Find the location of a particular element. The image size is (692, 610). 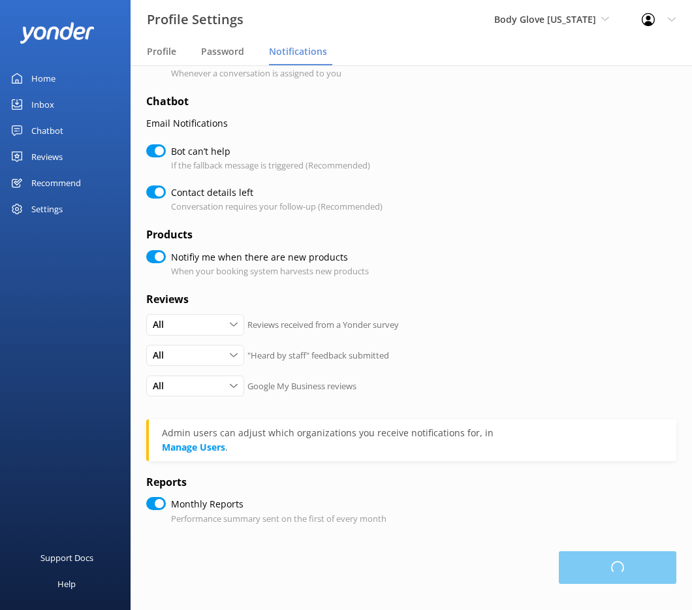

span: Notifications is located at coordinates (298, 52).